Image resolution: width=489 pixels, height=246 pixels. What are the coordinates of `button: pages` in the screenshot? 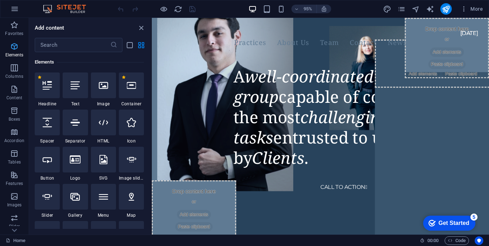 It's located at (401, 9).